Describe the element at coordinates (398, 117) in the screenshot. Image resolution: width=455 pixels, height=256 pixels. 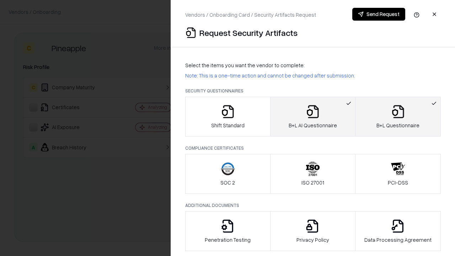
I see `button: B+L Questionnaire` at that location.